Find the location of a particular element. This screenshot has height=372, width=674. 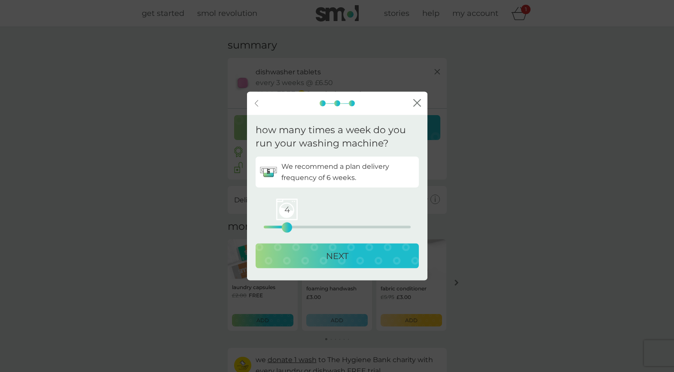

button: close is located at coordinates (417, 103).